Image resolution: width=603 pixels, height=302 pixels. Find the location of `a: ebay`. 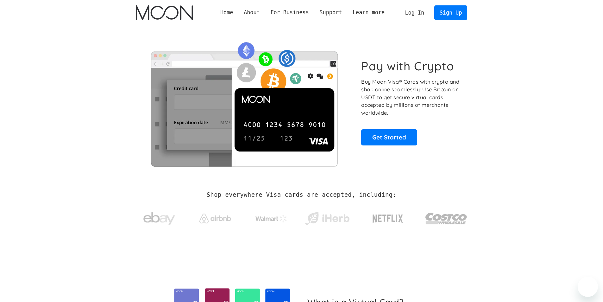

a: ebay is located at coordinates (159, 217).